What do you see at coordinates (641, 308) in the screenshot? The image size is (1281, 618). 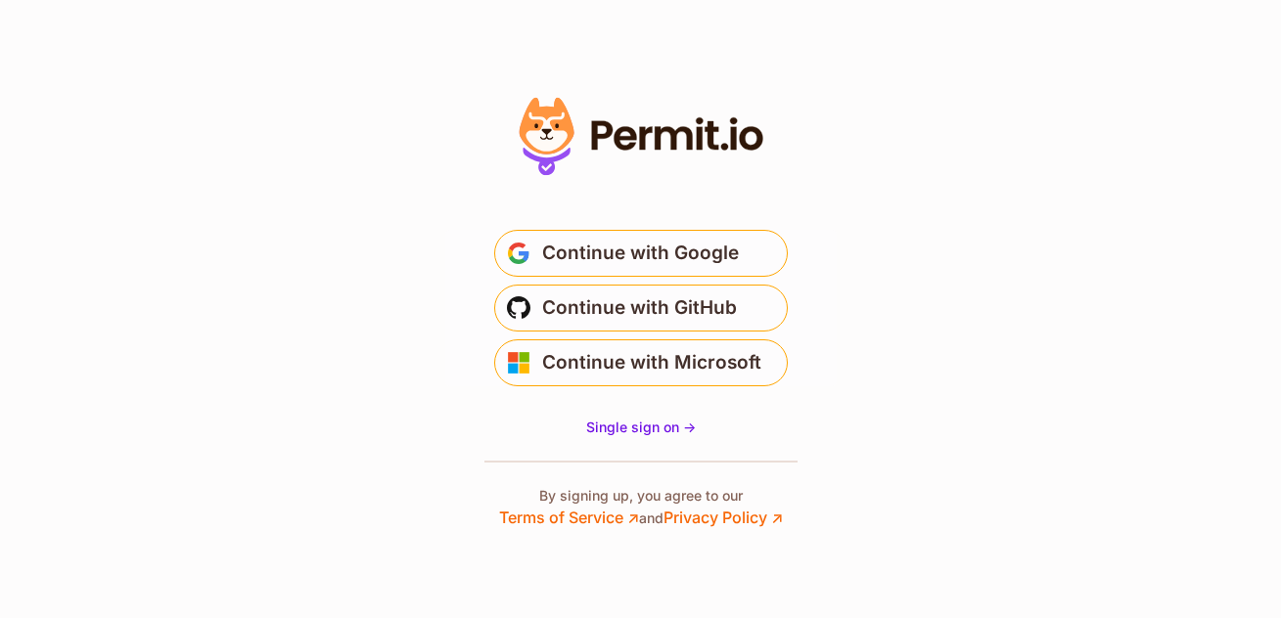 I see `button: Continue with GitHub` at bounding box center [641, 308].